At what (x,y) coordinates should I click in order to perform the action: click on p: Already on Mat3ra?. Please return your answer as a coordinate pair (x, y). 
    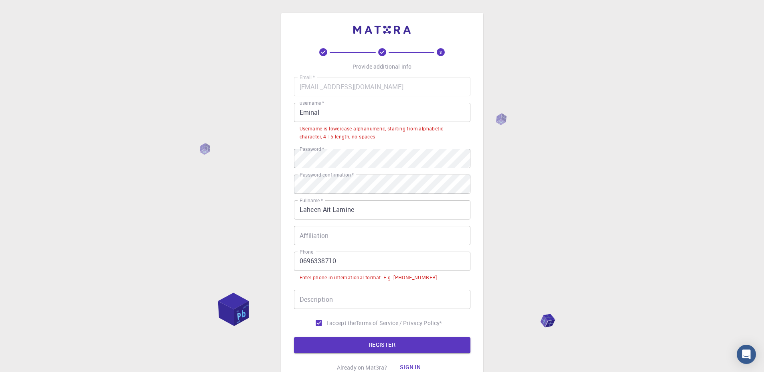
    Looking at the image, I should click on (362, 368).